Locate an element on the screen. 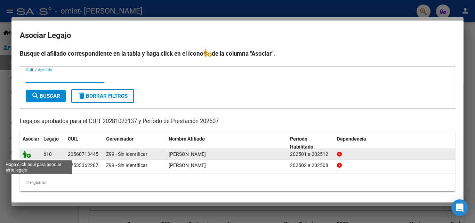 The width and height of the screenshot is (475, 223). span: 390 is located at coordinates (48, 165).